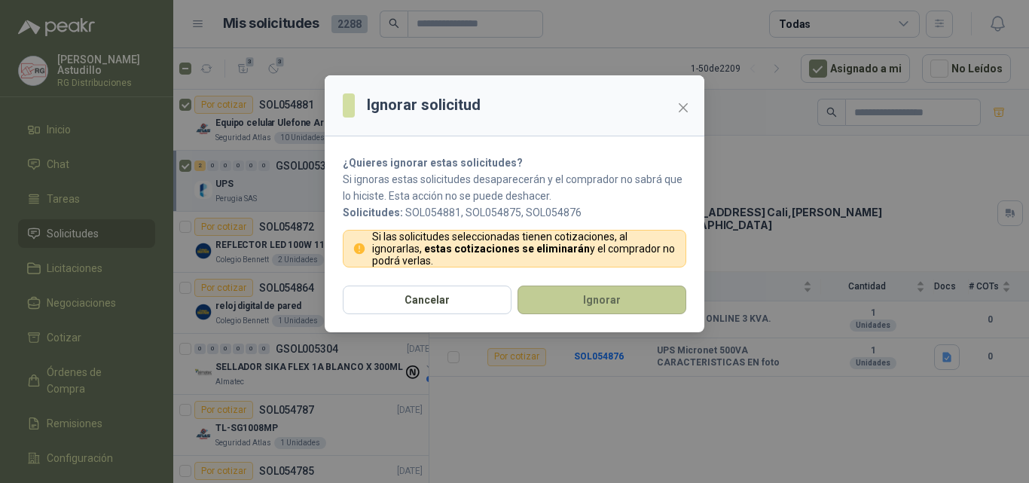 The height and width of the screenshot is (483, 1029). I want to click on strong: ¿Quieres ignorar estas solicitudes?, so click(432, 163).